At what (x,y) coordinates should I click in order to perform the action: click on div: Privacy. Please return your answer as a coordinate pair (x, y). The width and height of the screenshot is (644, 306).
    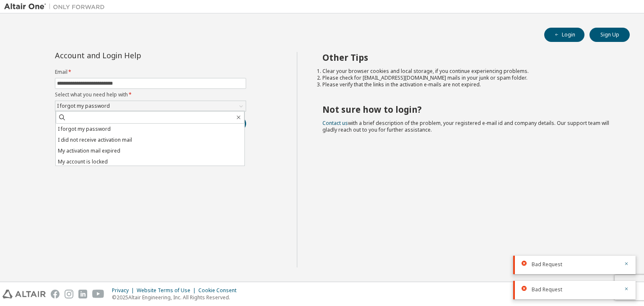
    Looking at the image, I should click on (124, 291).